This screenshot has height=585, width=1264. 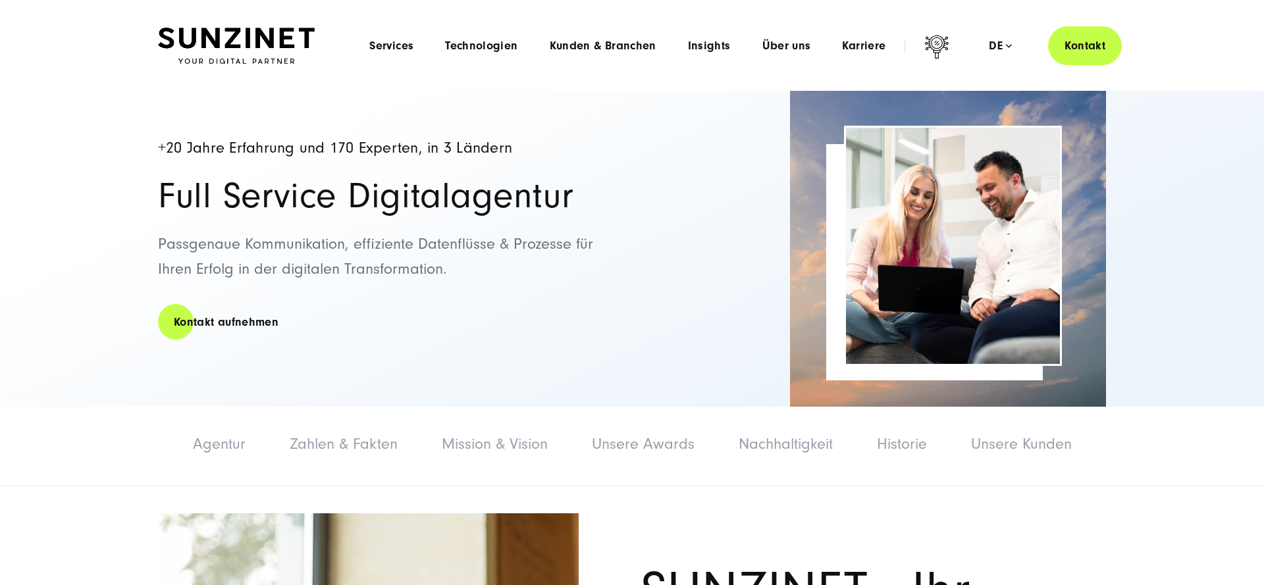 I want to click on a: Kontakt aufnehmen, so click(x=226, y=322).